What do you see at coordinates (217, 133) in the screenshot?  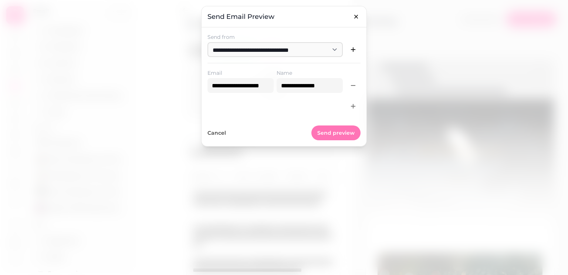 I see `button: Cancel` at bounding box center [217, 133].